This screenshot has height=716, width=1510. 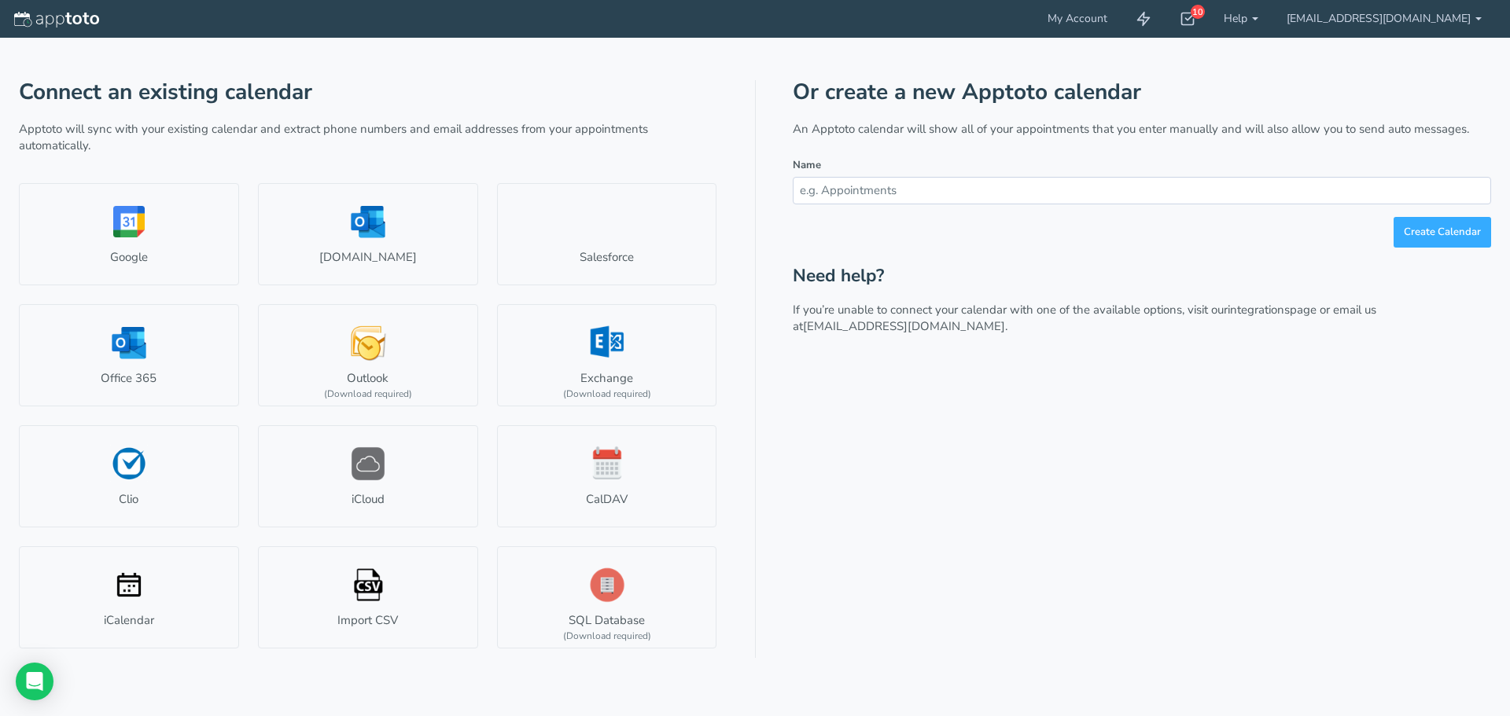 What do you see at coordinates (368, 138) in the screenshot?
I see `p: Apptoto will sync with your existing calendar and extract phone numbers and email addresses from ...` at bounding box center [368, 138].